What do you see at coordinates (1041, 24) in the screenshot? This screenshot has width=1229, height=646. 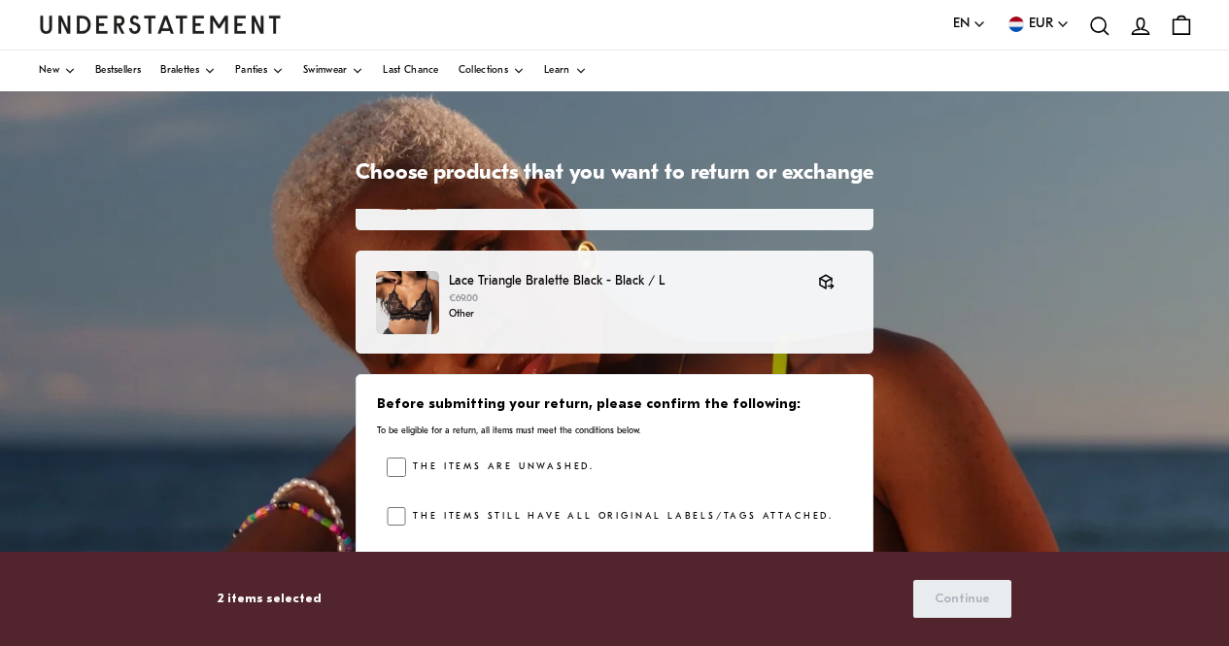 I see `span: EUR` at bounding box center [1041, 24].